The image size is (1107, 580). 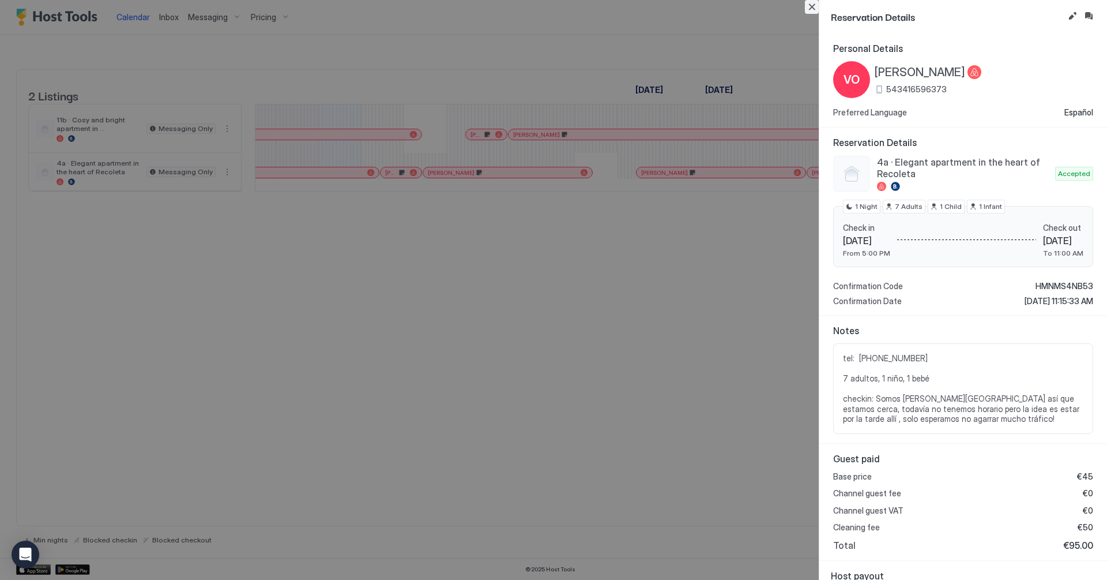 What do you see at coordinates (1065, 286) in the screenshot?
I see `span: HMNMS4NB53` at bounding box center [1065, 286].